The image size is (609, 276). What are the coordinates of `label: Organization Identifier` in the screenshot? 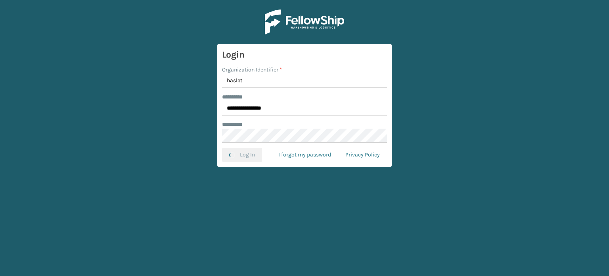 It's located at (252, 69).